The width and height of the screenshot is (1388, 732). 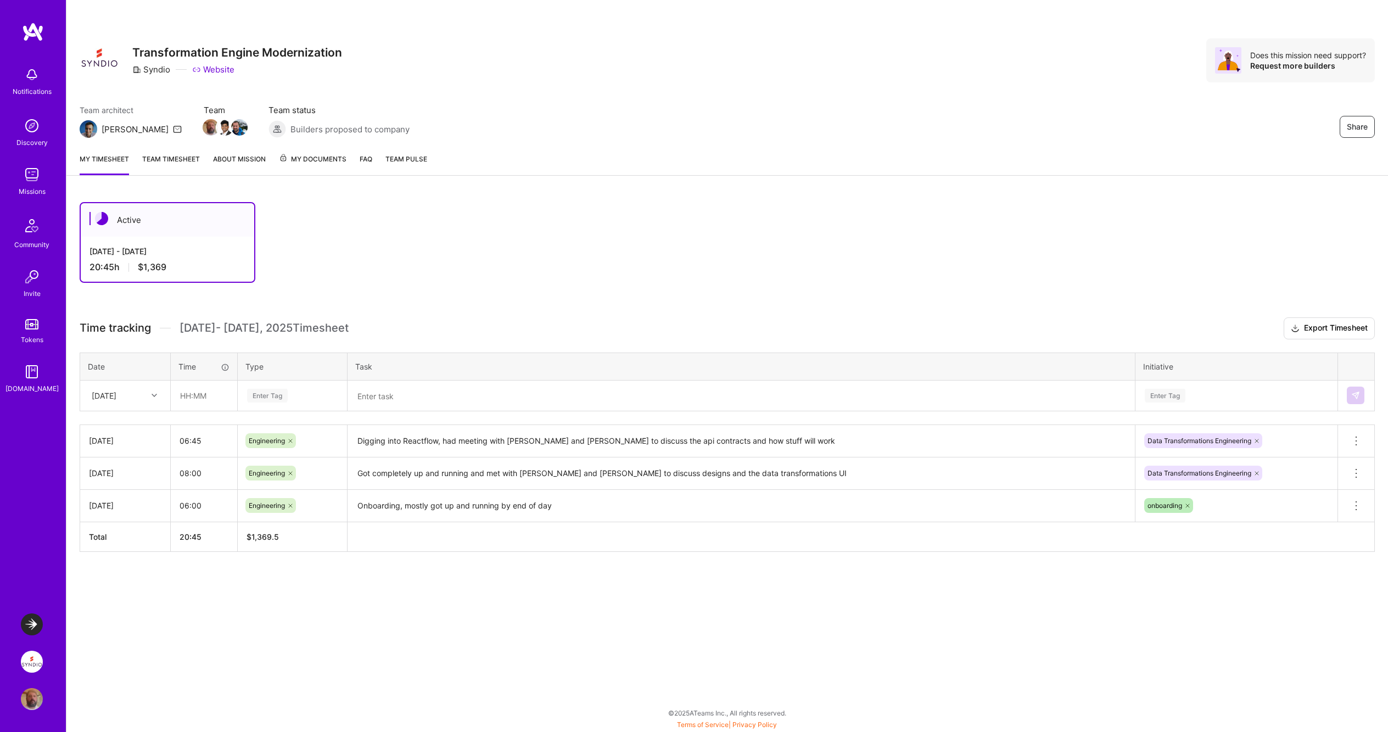 What do you see at coordinates (1228, 60) in the screenshot?
I see `img: Avatar` at bounding box center [1228, 60].